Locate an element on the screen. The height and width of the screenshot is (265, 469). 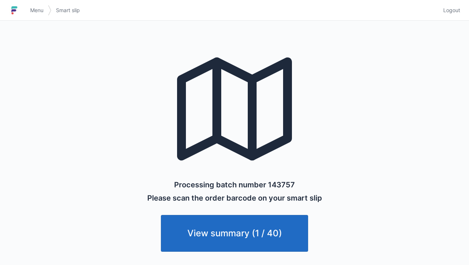
p: Please scan the order barcode on your smart slip is located at coordinates (235, 198).